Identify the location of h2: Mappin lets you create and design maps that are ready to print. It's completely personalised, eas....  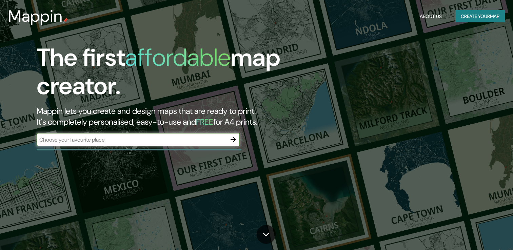
(165, 117).